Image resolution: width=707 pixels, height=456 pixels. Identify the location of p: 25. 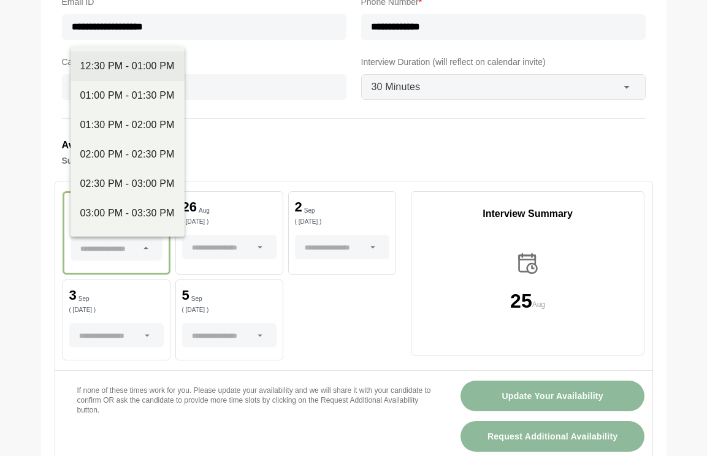
(521, 301).